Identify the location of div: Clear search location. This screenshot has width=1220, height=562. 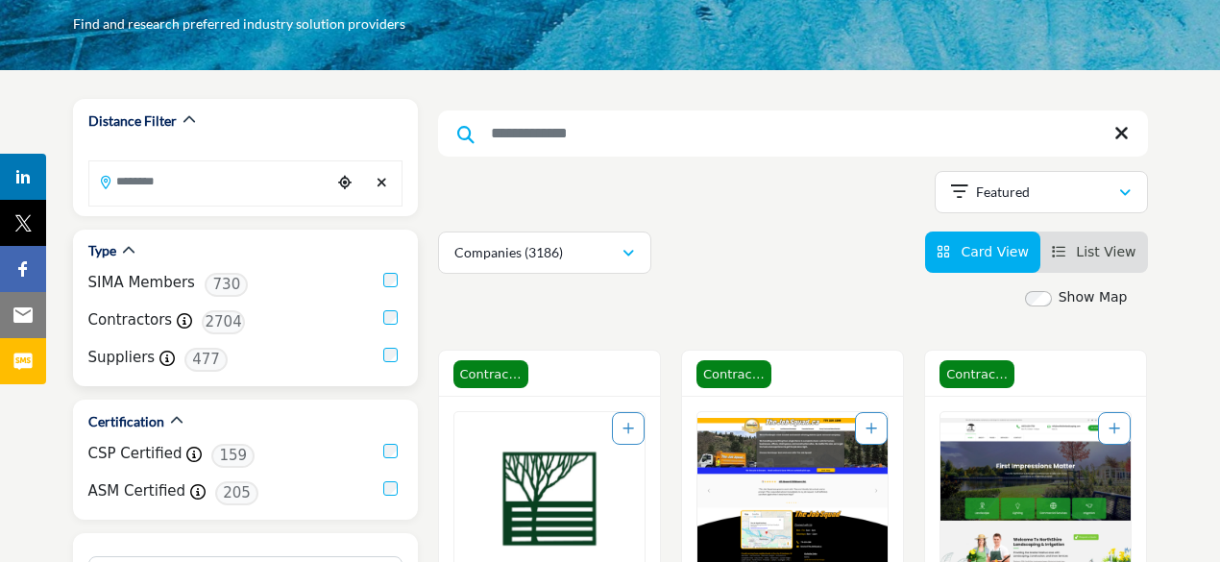
(381, 182).